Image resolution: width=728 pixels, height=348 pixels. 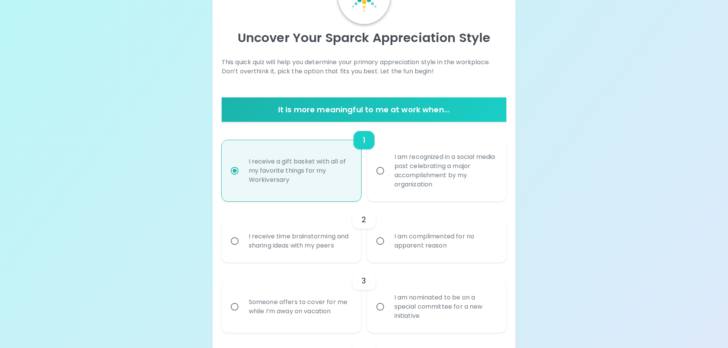 What do you see at coordinates (445, 307) in the screenshot?
I see `div: I am nominated to be on a special committee for a new initiative` at bounding box center [445, 307].